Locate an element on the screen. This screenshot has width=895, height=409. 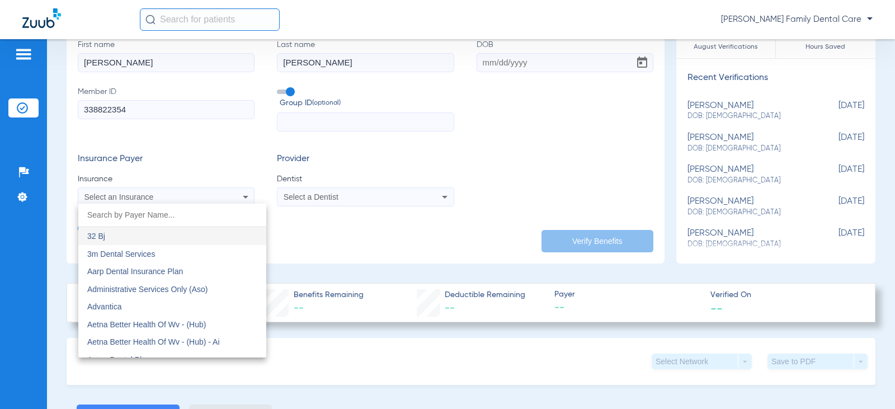
span: Administrative Services Only (Aso) is located at coordinates (148, 289).